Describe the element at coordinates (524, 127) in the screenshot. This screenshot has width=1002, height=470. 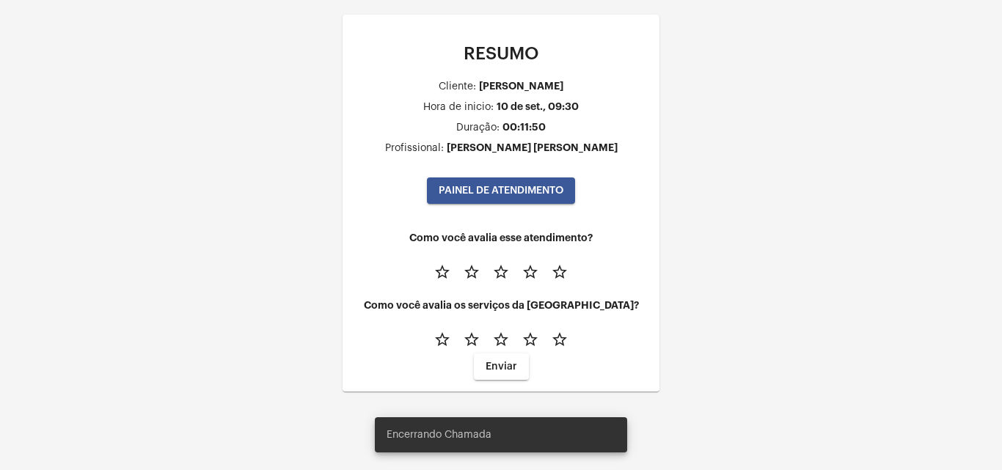
I see `div: 00:11:50` at that location.